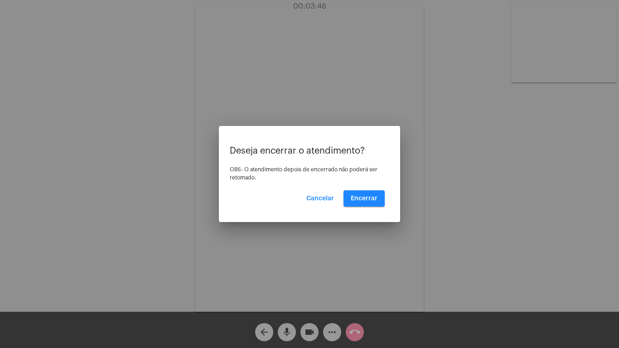 This screenshot has width=619, height=348. Describe the element at coordinates (320, 199) in the screenshot. I see `button: Cancelar` at that location.